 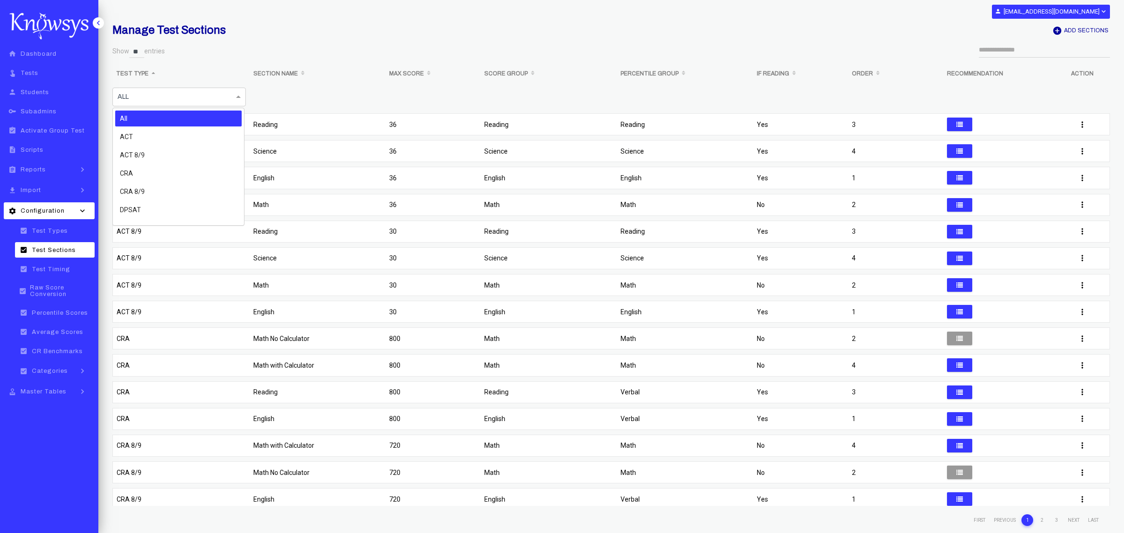 What do you see at coordinates (1041, 520) in the screenshot?
I see `a: 2` at bounding box center [1041, 520].